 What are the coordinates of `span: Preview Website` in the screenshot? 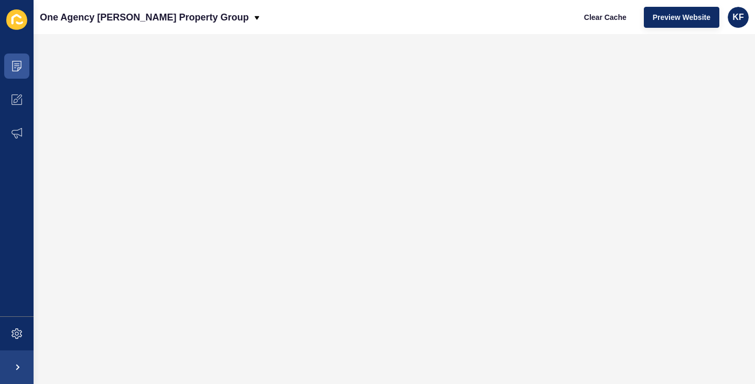 It's located at (682, 17).